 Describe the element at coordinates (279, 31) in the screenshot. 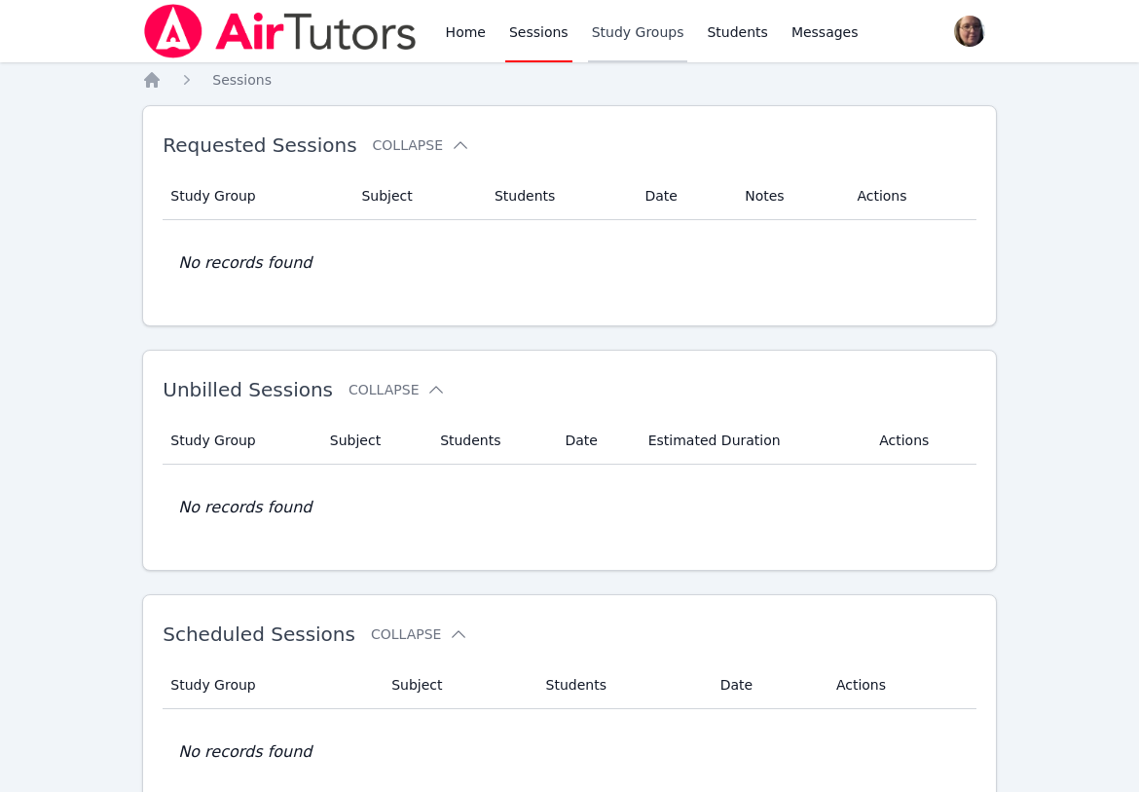

I see `img: Air Tutors` at that location.